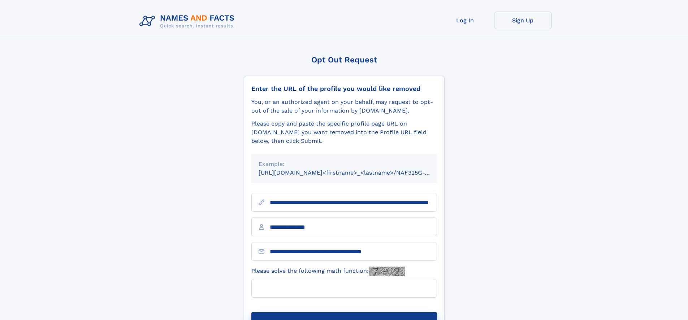 This screenshot has height=320, width=688. What do you see at coordinates (465, 20) in the screenshot?
I see `a: Log In` at bounding box center [465, 20].